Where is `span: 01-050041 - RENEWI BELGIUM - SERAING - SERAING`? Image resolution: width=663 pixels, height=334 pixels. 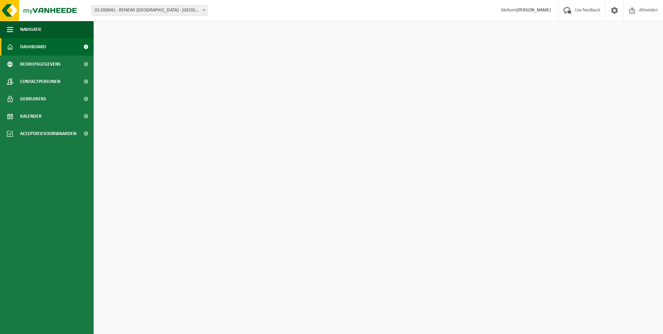
span: 01-050041 - RENEWI BELGIUM - SERAING - SERAING is located at coordinates (149, 10).